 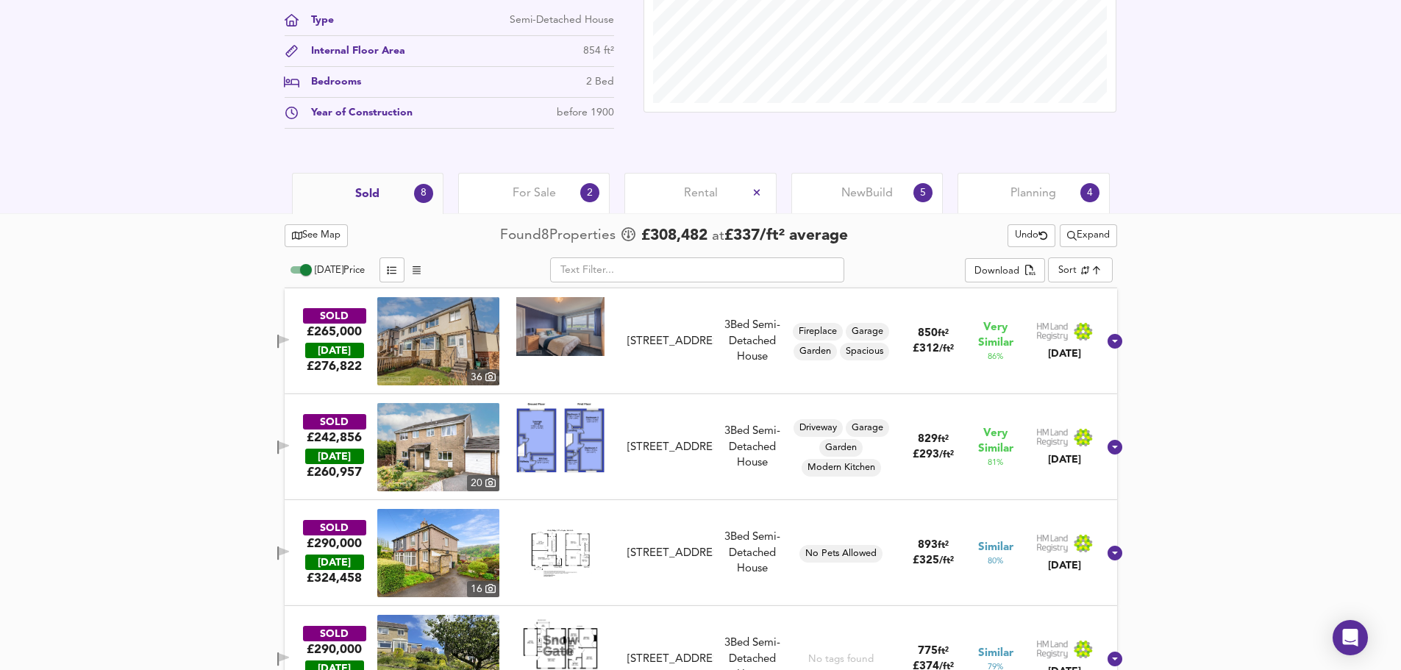 What do you see at coordinates (334, 472) in the screenshot?
I see `span: £ 260,957` at bounding box center [334, 472].